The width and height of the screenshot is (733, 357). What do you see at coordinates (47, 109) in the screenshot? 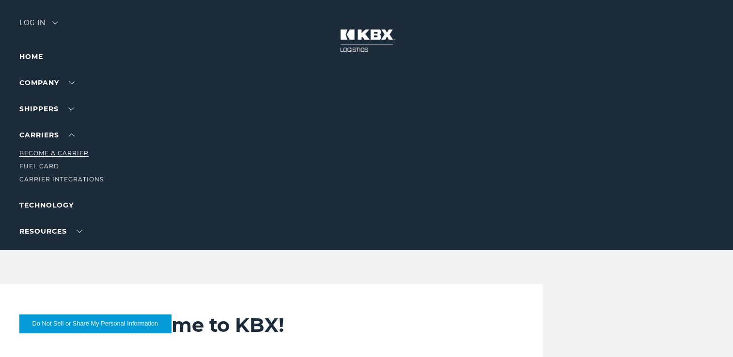
I see `a: SHIPPERS` at bounding box center [47, 109].